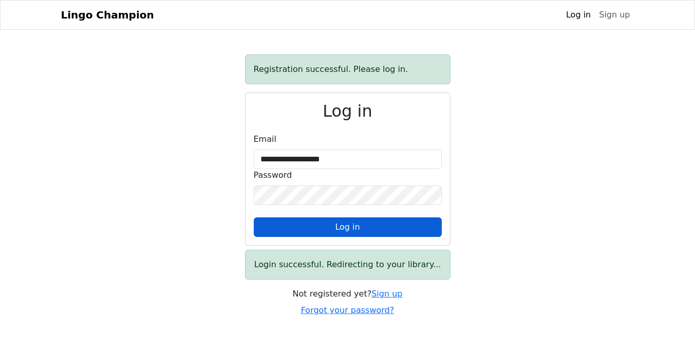 This screenshot has width=695, height=351. What do you see at coordinates (273, 175) in the screenshot?
I see `label: Password` at bounding box center [273, 175].